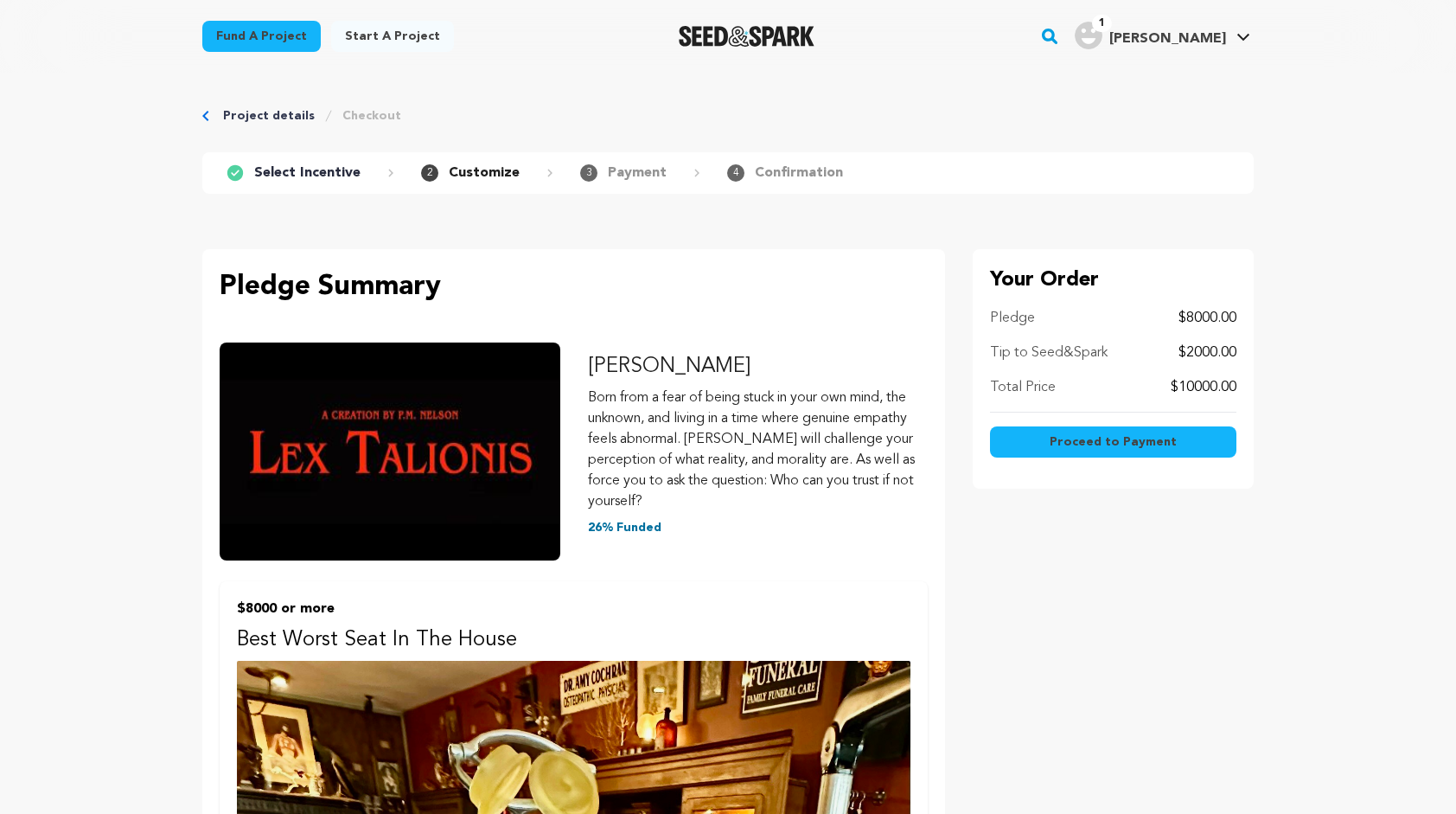 The height and width of the screenshot is (814, 1456). What do you see at coordinates (1113, 442) in the screenshot?
I see `button: Proceed to Payment` at bounding box center [1113, 442].